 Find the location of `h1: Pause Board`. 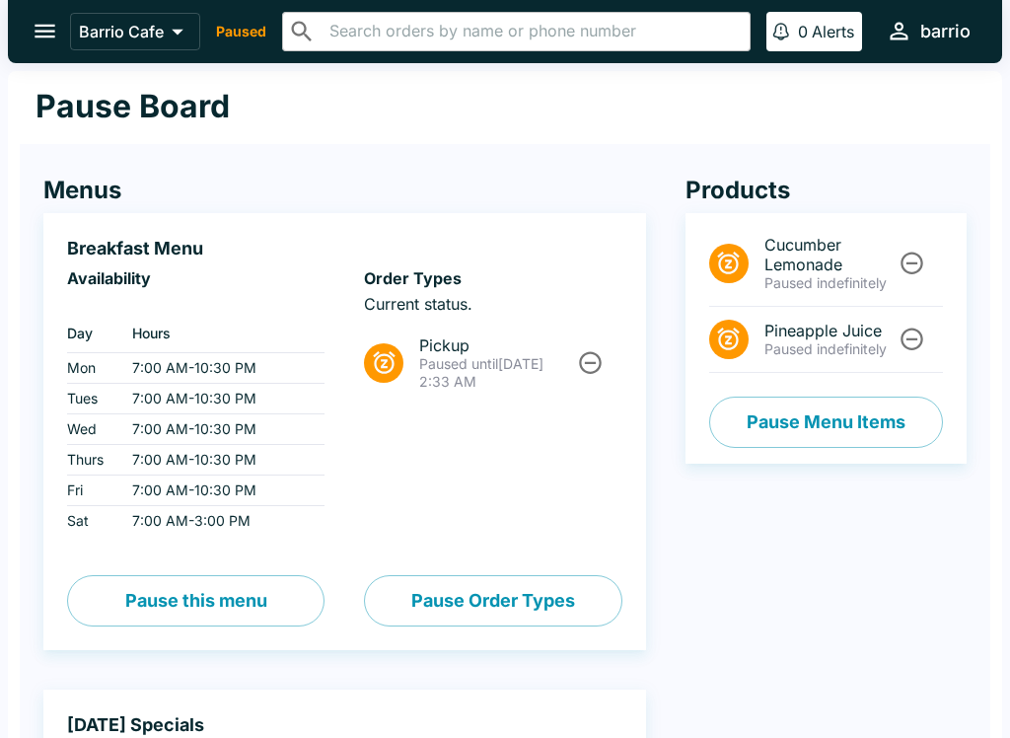

h1: Pause Board is located at coordinates (132, 107).